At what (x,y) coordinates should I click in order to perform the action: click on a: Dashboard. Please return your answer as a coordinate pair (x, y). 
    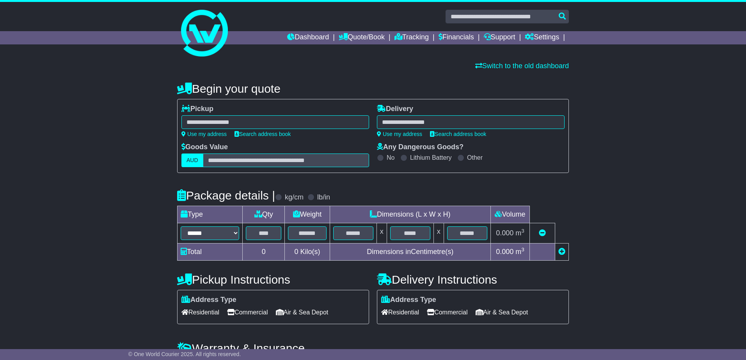
    Looking at the image, I should click on (308, 38).